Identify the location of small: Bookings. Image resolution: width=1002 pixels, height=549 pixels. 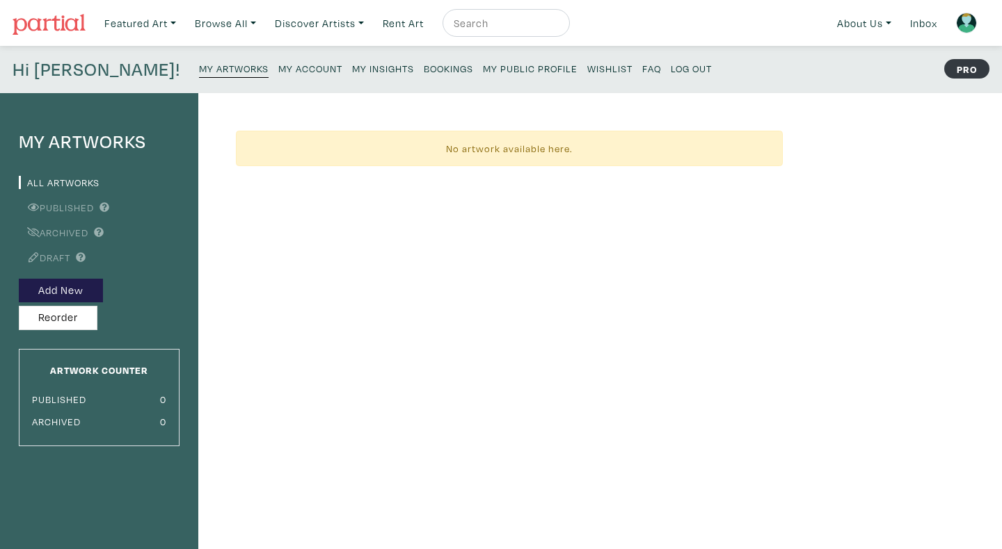
(448, 68).